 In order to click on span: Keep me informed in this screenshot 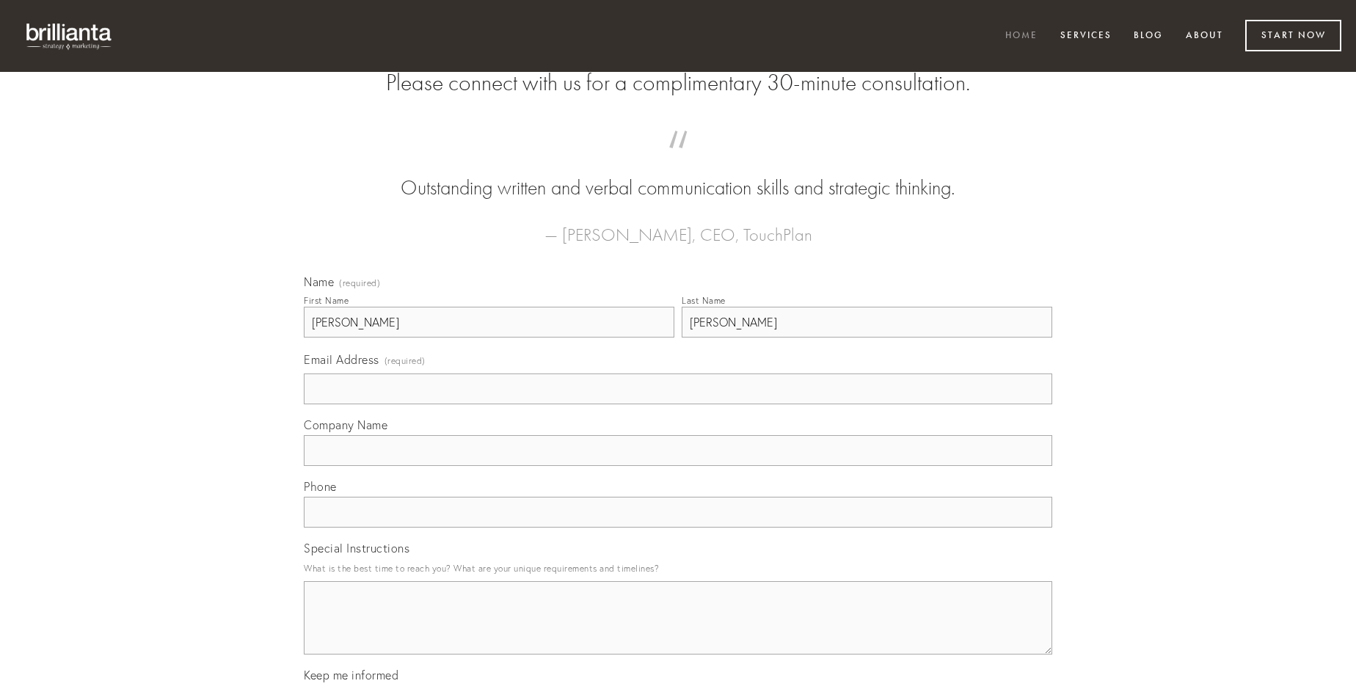, I will do `click(351, 675)`.